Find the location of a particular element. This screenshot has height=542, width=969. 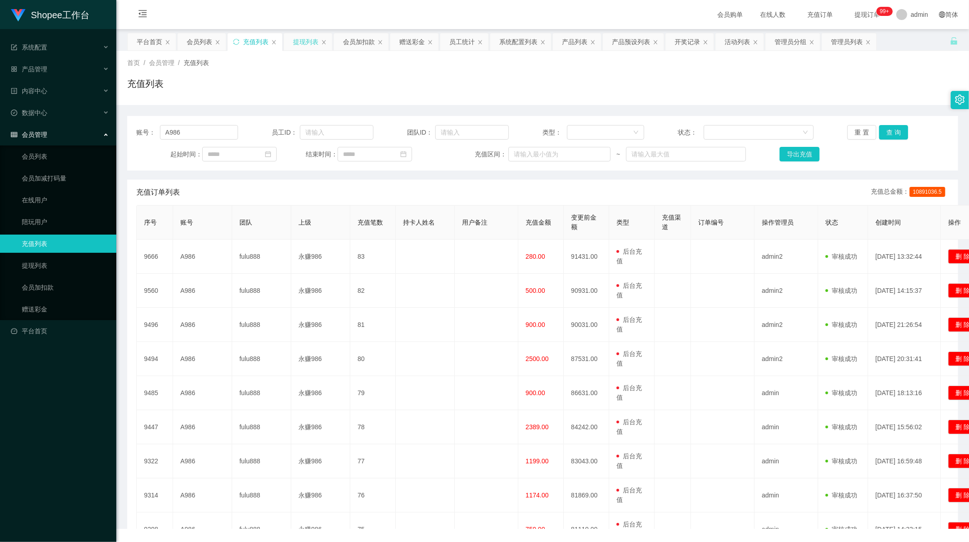

a: 会员列表 is located at coordinates (65, 156).